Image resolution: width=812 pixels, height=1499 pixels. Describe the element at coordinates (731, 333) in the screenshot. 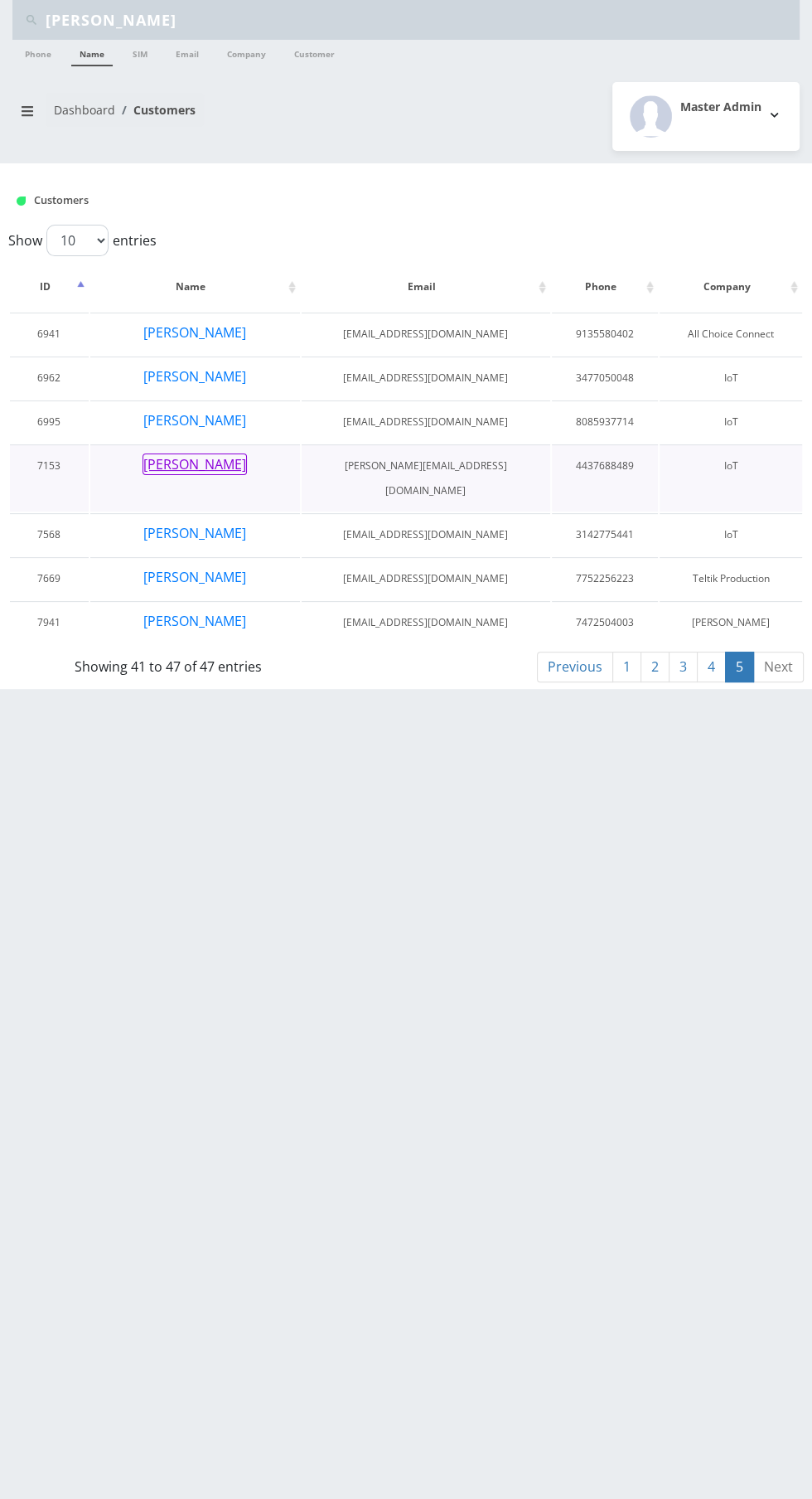

I see `td: All Choice Connect` at that location.